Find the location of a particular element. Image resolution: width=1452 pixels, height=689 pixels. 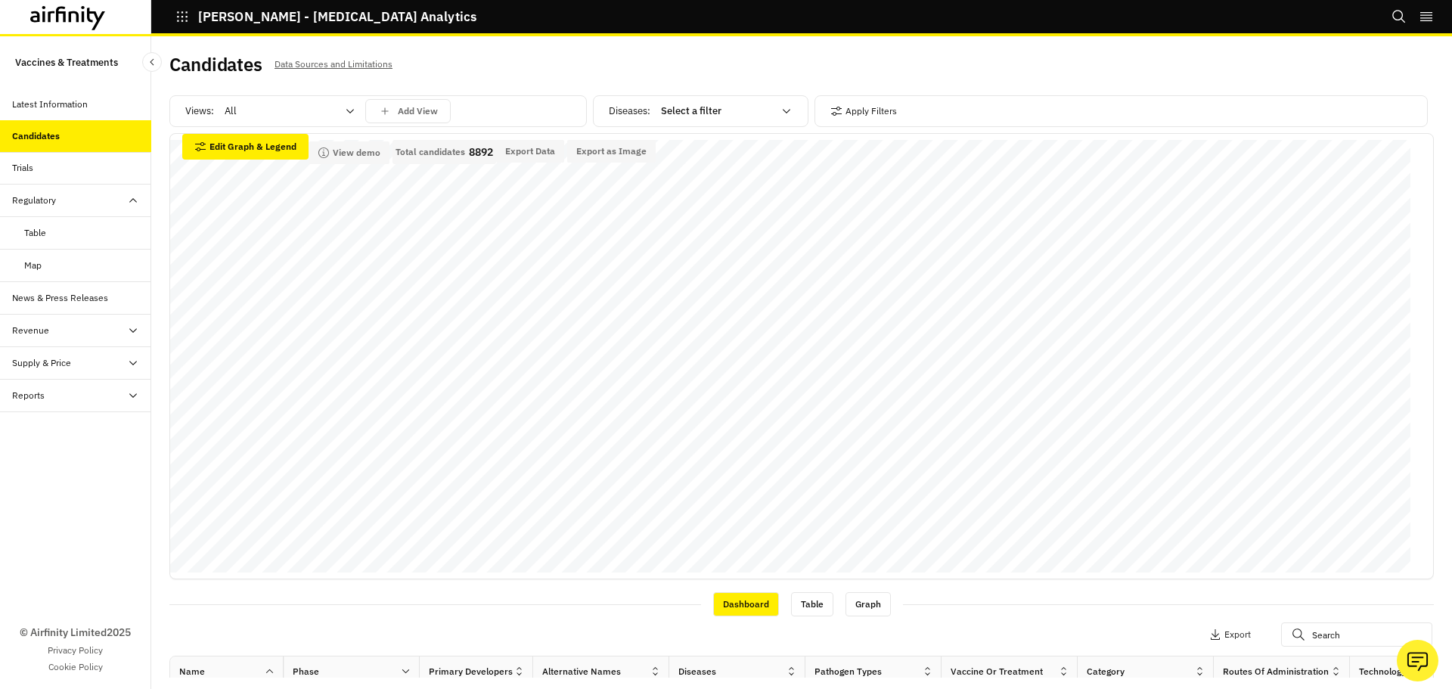

div: Regulatory is located at coordinates (34, 200).